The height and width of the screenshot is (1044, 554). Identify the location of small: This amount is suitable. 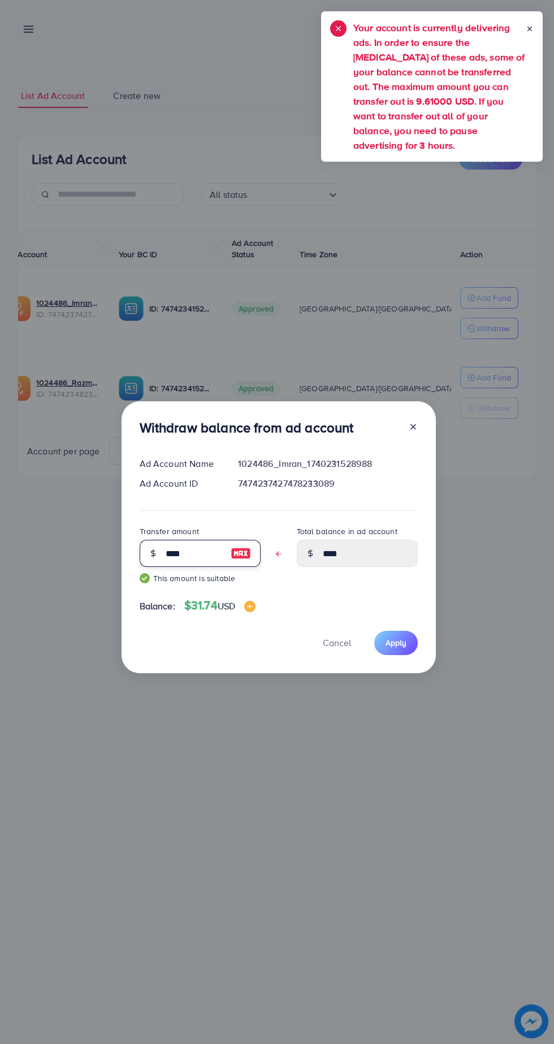
(200, 578).